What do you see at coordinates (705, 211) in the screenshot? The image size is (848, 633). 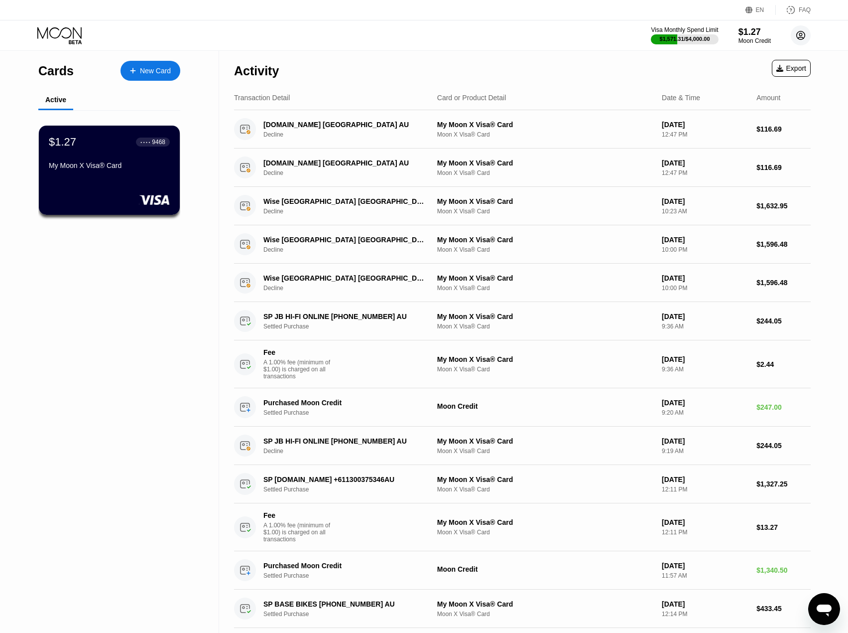 I see `div: 10:23 AM` at bounding box center [705, 211].